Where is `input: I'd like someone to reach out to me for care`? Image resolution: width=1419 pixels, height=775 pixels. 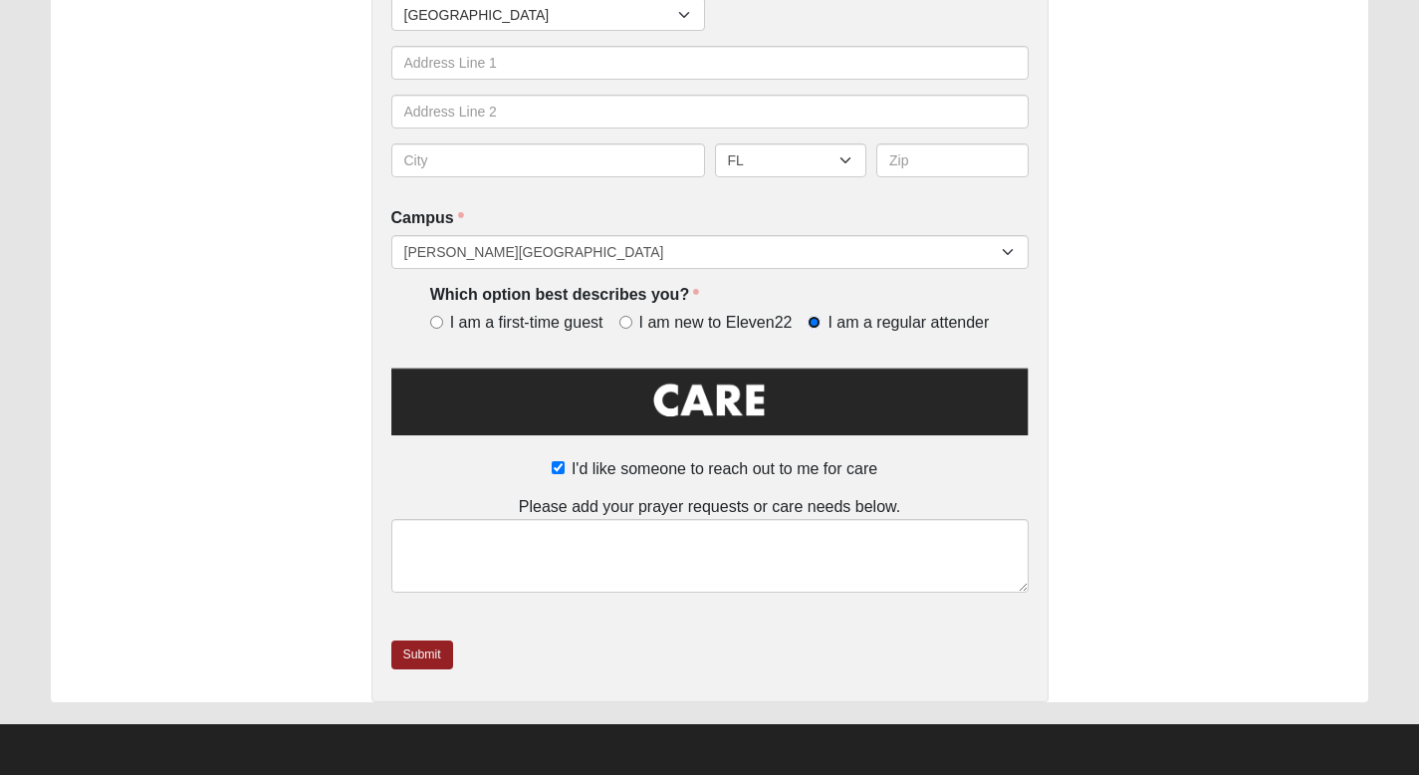
input: I'd like someone to reach out to me for care is located at coordinates (558, 467).